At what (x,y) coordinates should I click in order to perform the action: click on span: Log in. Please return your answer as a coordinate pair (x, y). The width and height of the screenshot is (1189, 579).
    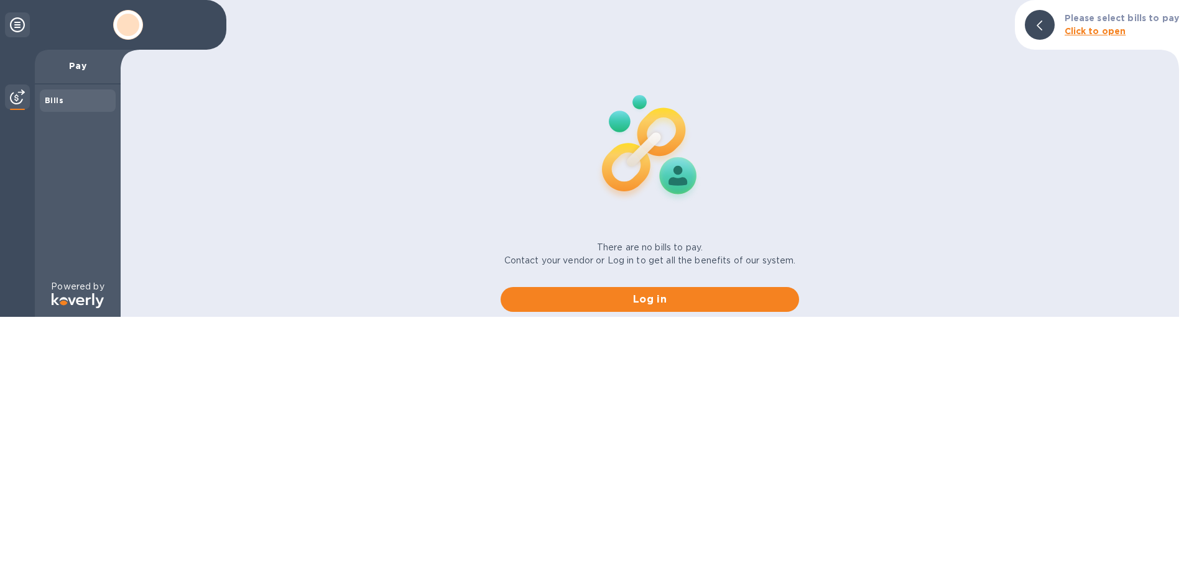
    Looking at the image, I should click on (650, 300).